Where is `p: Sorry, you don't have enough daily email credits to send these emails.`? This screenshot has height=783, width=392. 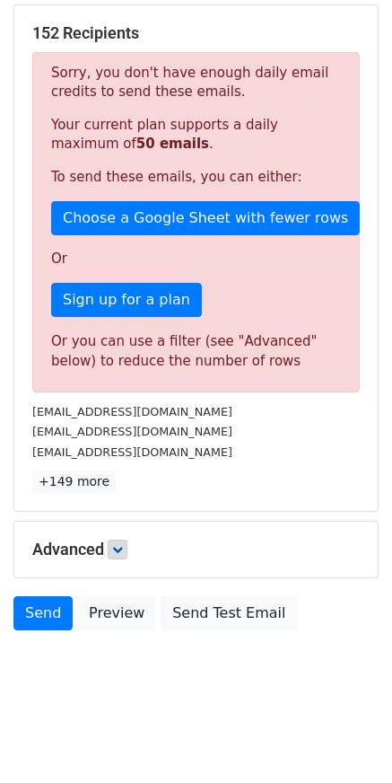 p: Sorry, you don't have enough daily email credits to send these emails. is located at coordinates (196, 83).